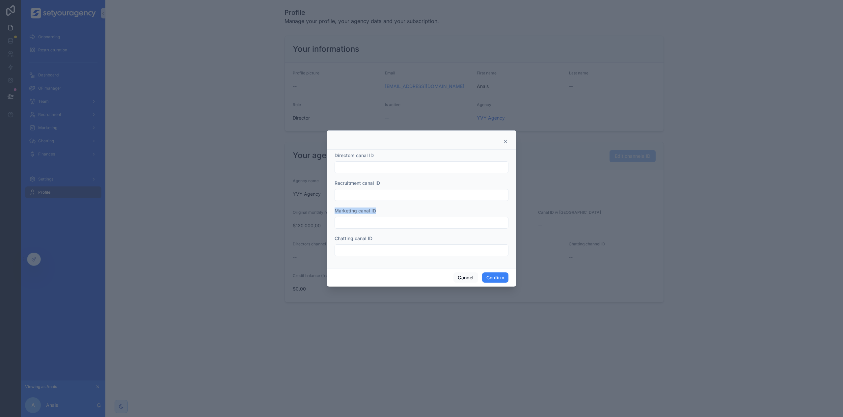  Describe the element at coordinates (496, 278) in the screenshot. I see `button: Confirm` at that location.